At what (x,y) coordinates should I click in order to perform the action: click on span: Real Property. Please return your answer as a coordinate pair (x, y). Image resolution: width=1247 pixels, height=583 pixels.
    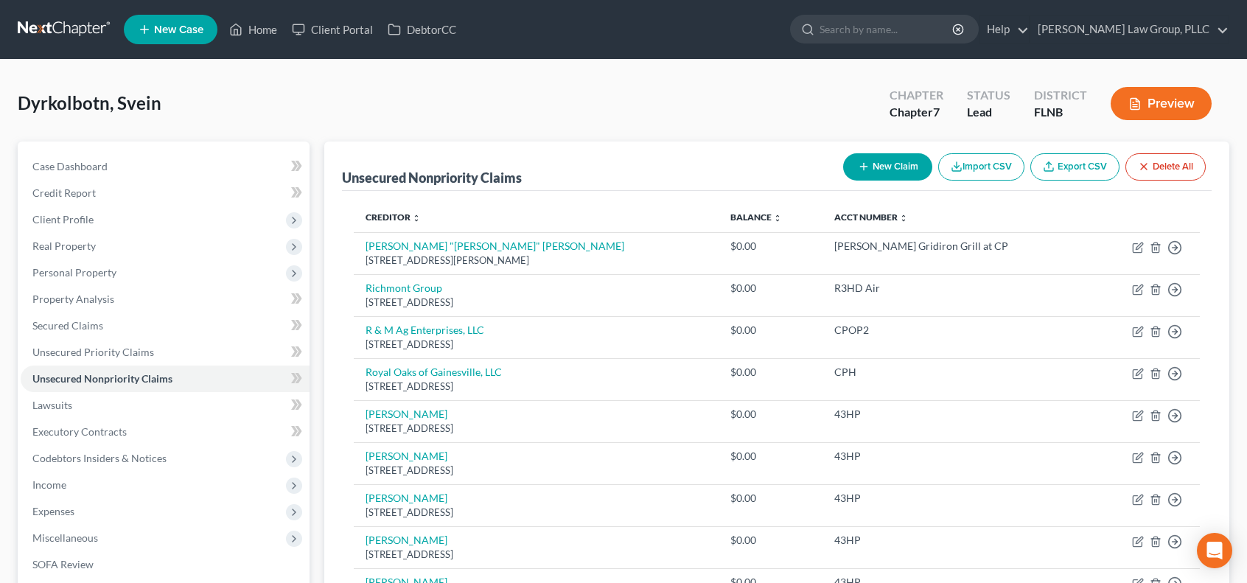
    Looking at the image, I should click on (64, 245).